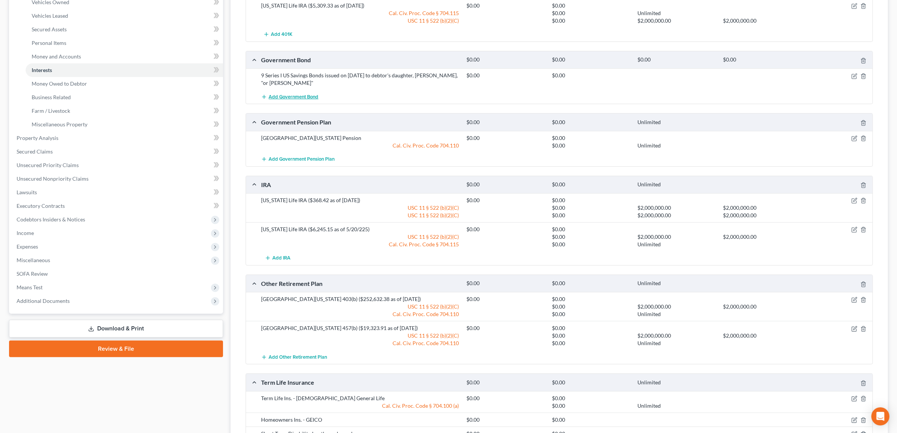 This screenshot has height=433, width=897. Describe the element at coordinates (124, 84) in the screenshot. I see `a: Money Owed to Debtor` at that location.